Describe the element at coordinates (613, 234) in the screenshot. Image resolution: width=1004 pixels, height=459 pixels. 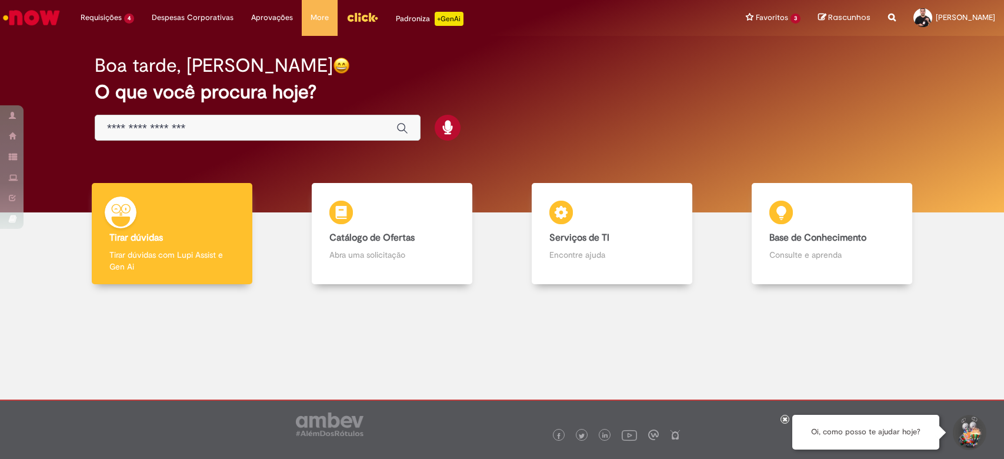
I see `a: Serviços de TI Encontre ajuda` at that location.